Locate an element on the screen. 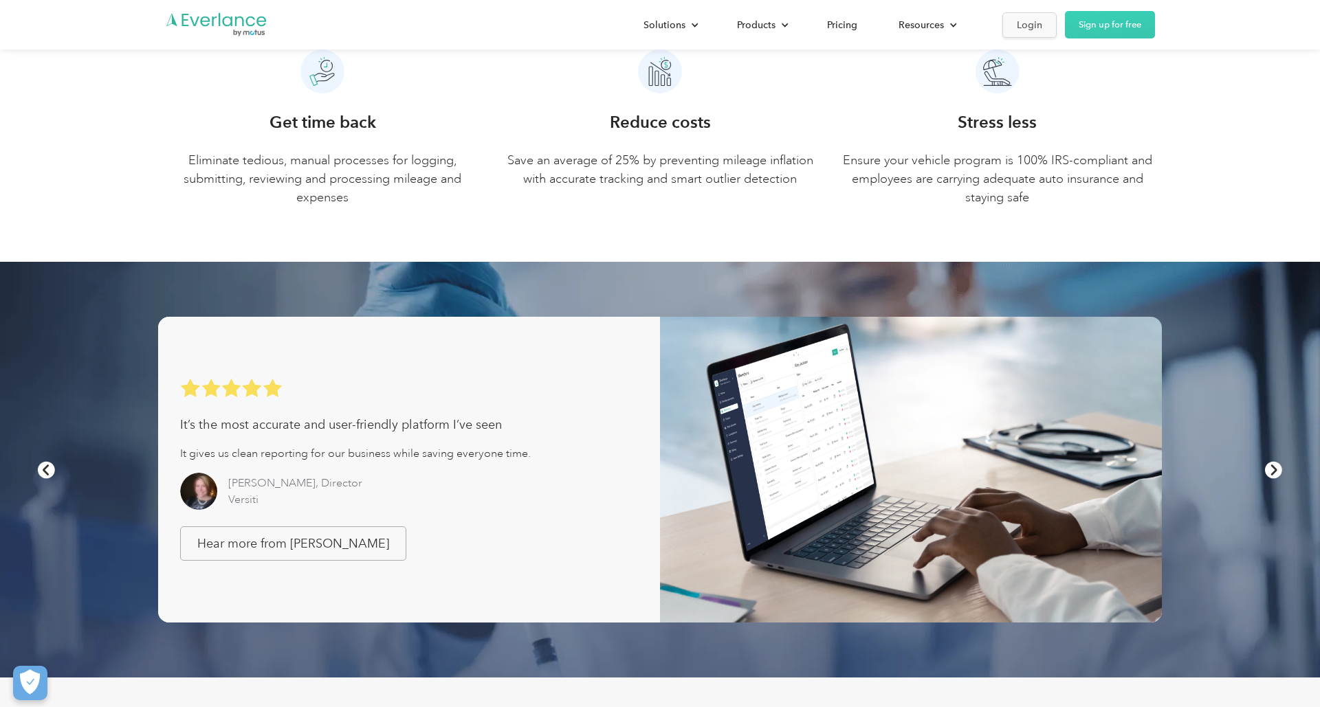  p: Save an average of 25% by preventing mileage inflation with accurate tracking and smart outlier d... is located at coordinates (660, 170).